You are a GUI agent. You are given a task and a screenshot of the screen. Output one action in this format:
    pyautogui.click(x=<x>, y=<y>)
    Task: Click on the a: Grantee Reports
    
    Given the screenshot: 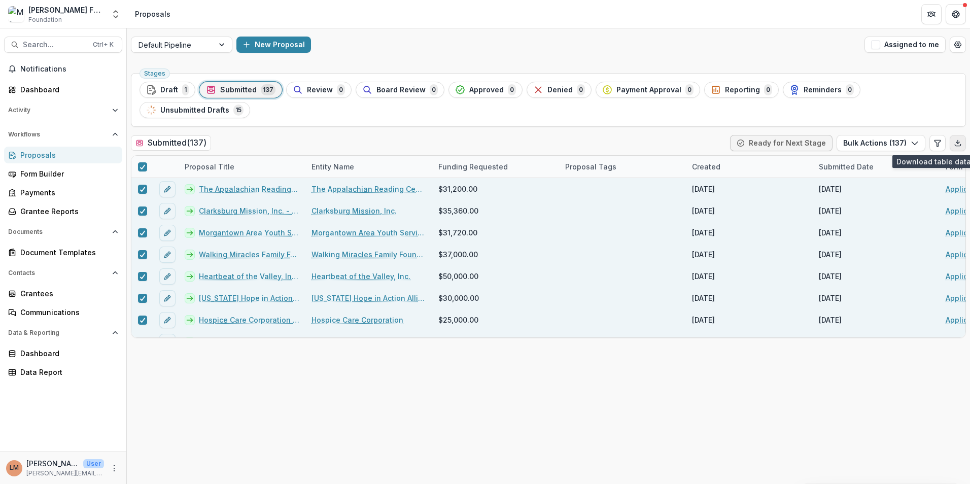 What is the action you would take?
    pyautogui.click(x=63, y=211)
    